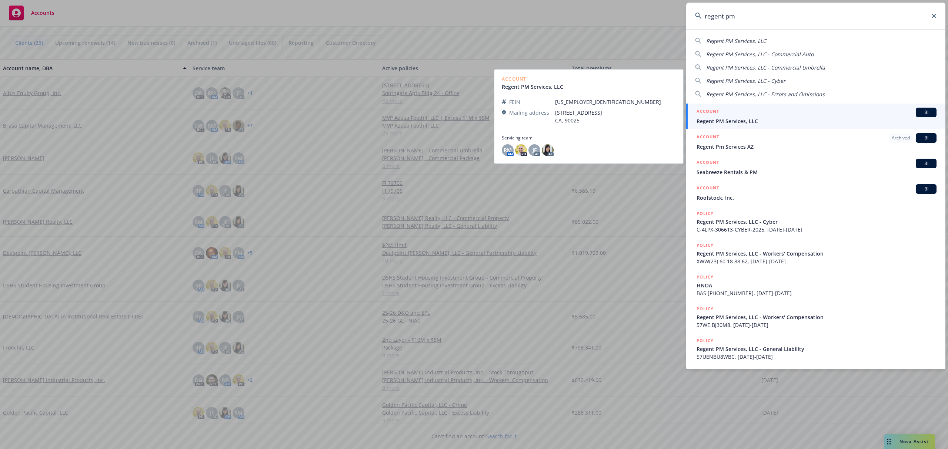  What do you see at coordinates (900, 138) in the screenshot?
I see `span: Archived` at bounding box center [900, 138].